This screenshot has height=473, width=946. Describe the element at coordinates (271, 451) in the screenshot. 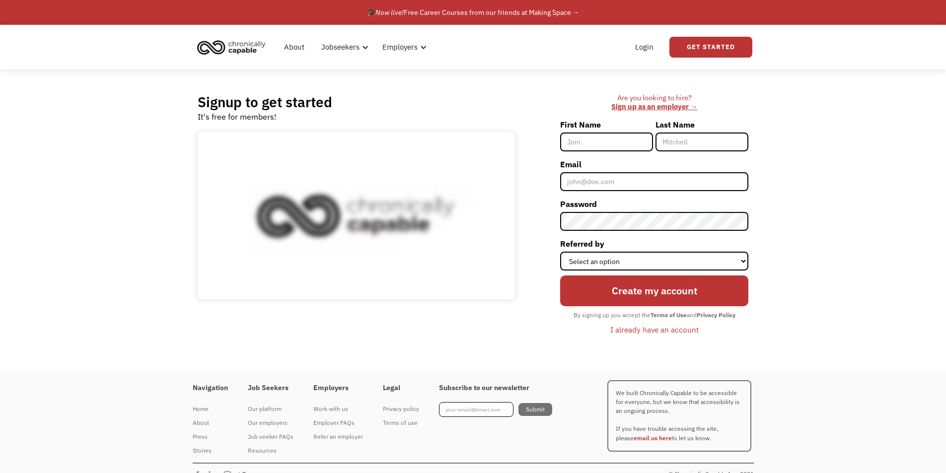

I see `div: Resources` at that location.